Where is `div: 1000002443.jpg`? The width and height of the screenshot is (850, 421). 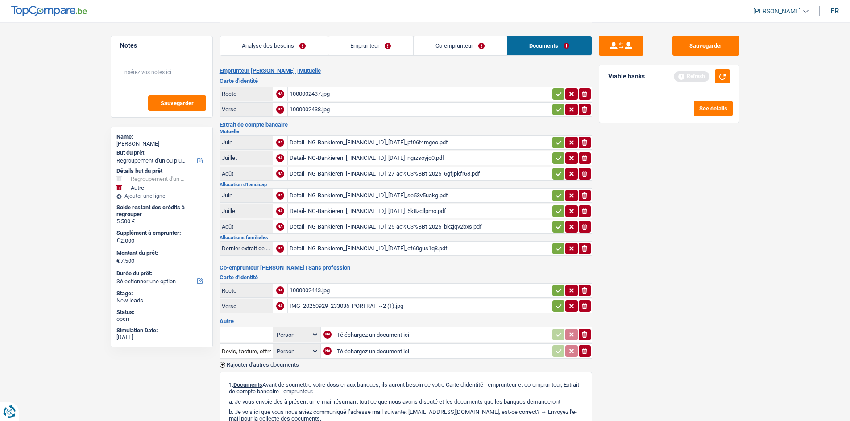 div: 1000002443.jpg is located at coordinates (419, 291).